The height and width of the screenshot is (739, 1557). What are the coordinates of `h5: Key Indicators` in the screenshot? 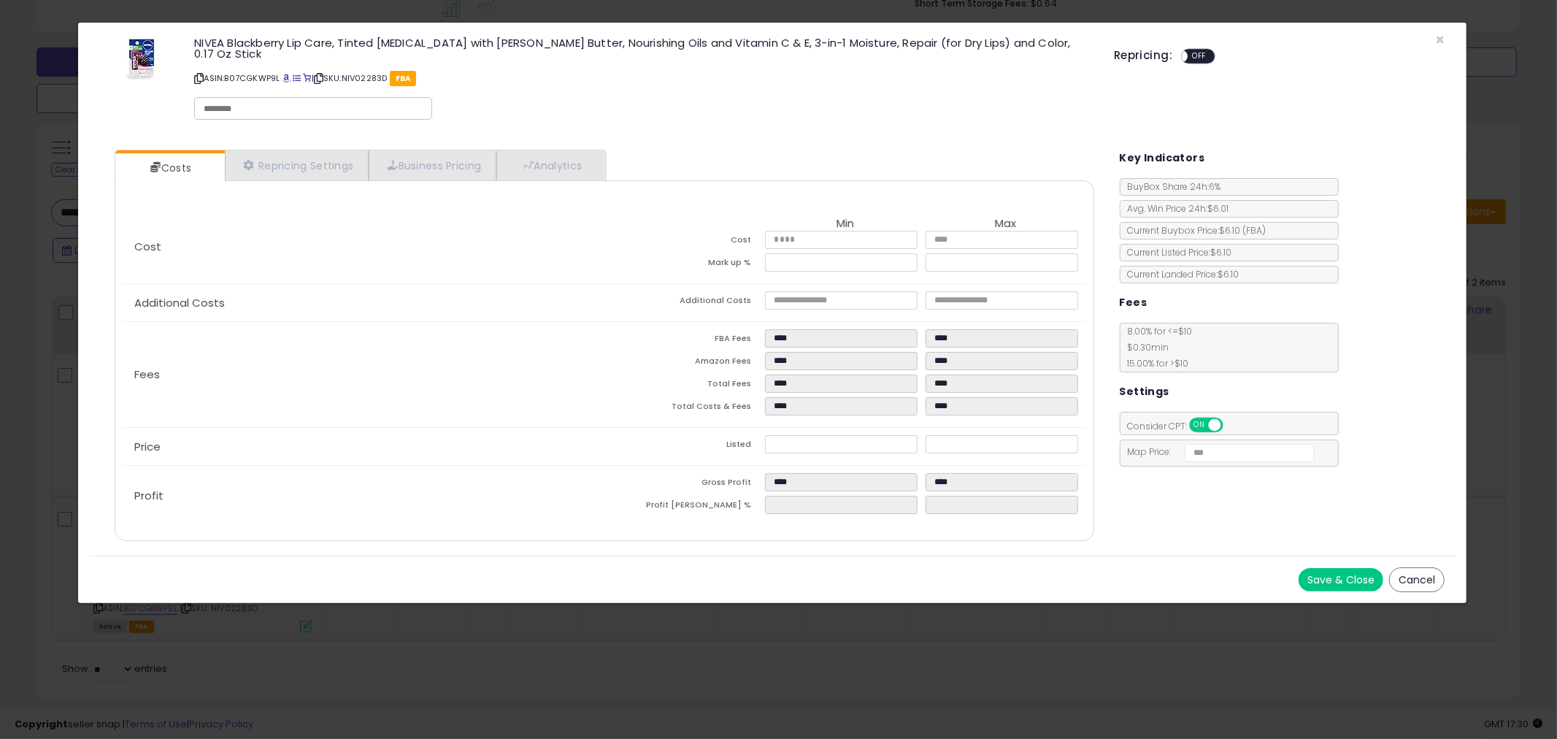 It's located at (1162, 158).